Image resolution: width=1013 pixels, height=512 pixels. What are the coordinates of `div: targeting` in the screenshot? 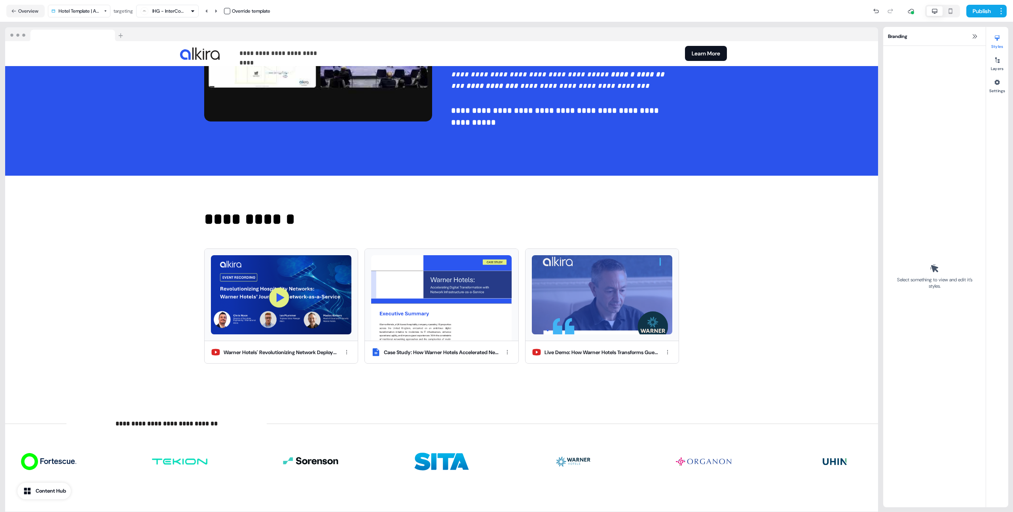 It's located at (123, 11).